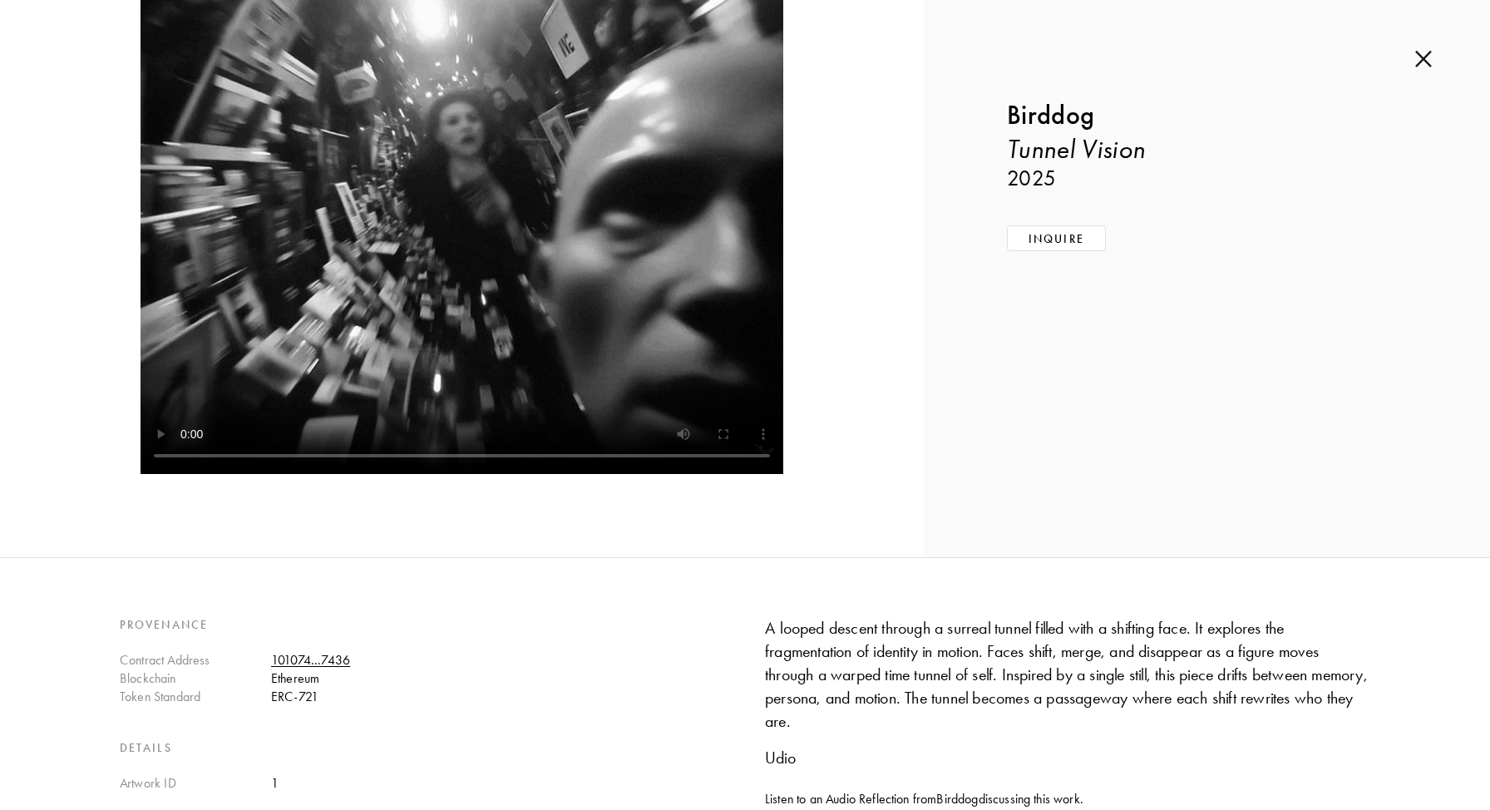  What do you see at coordinates (1206, 179) in the screenshot?
I see `h3: 2025` at bounding box center [1206, 179].